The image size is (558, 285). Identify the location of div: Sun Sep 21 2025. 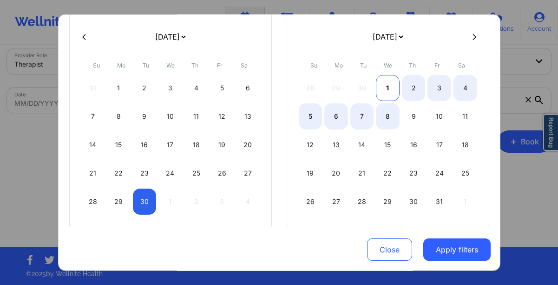
(93, 173).